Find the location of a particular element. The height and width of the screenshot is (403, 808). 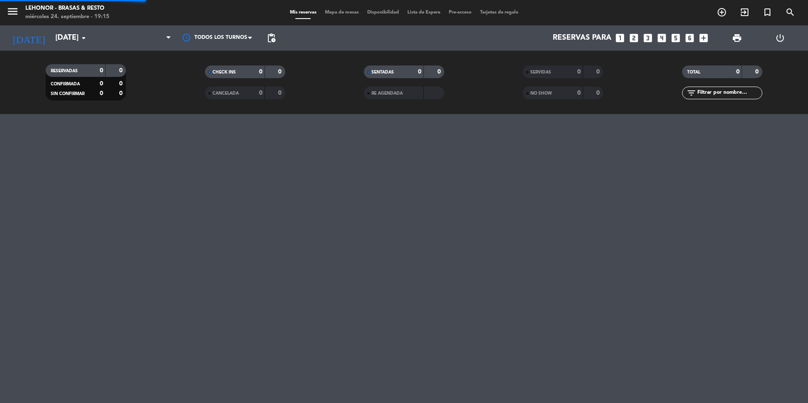

span: Disponibilidad is located at coordinates (383, 12).